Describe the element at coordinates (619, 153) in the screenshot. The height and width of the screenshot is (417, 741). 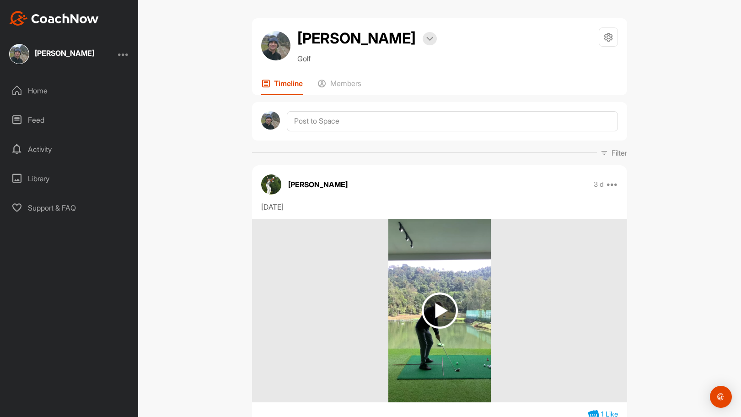
I see `p: Filter` at that location.